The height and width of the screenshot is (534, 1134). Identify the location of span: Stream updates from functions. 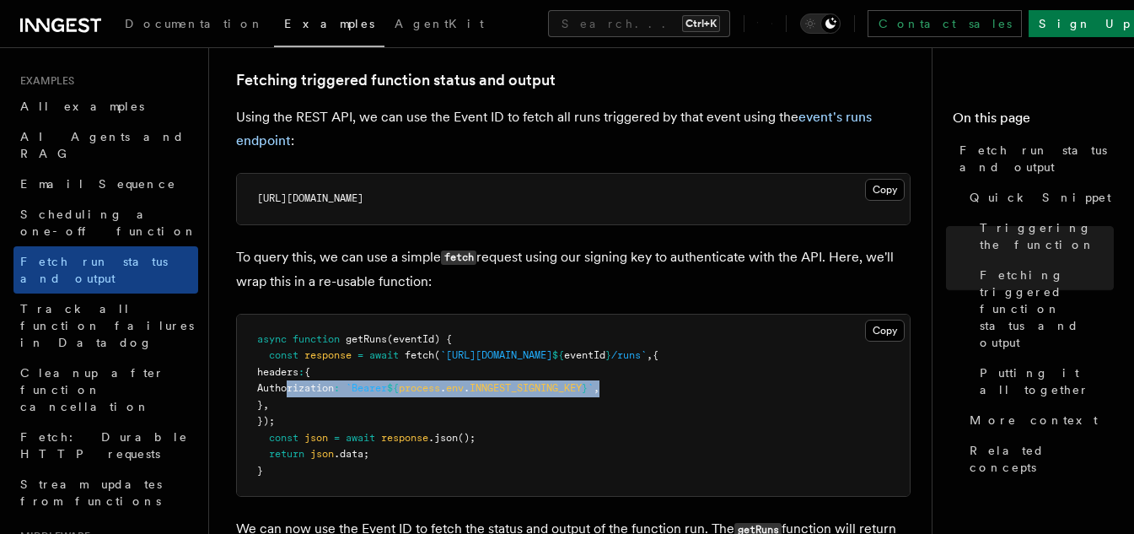
(91, 492).